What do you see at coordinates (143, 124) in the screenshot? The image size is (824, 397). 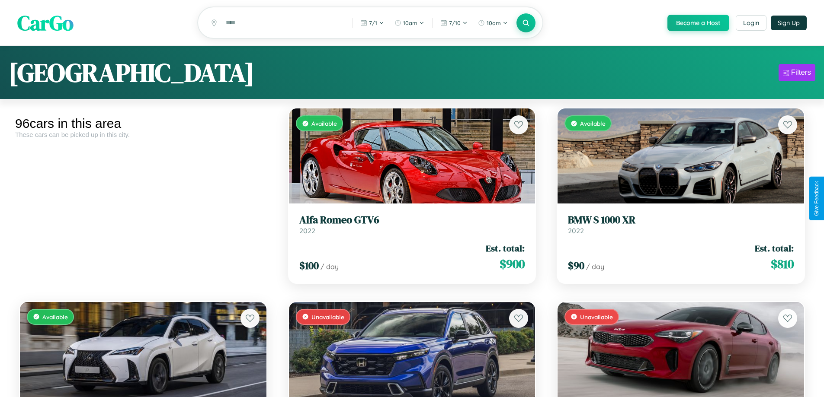 I see `div: 96 cars in this area` at bounding box center [143, 124].